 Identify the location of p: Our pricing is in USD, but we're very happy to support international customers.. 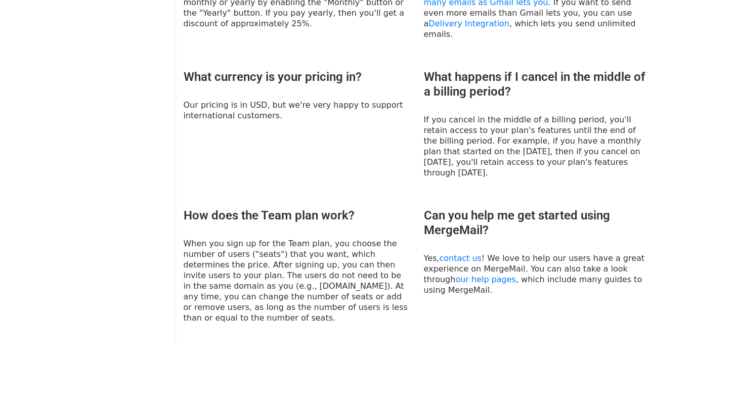
(296, 110).